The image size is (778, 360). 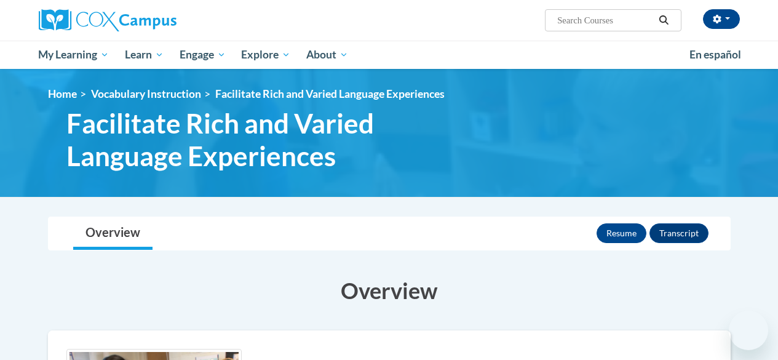 I want to click on a: Explore, so click(x=266, y=55).